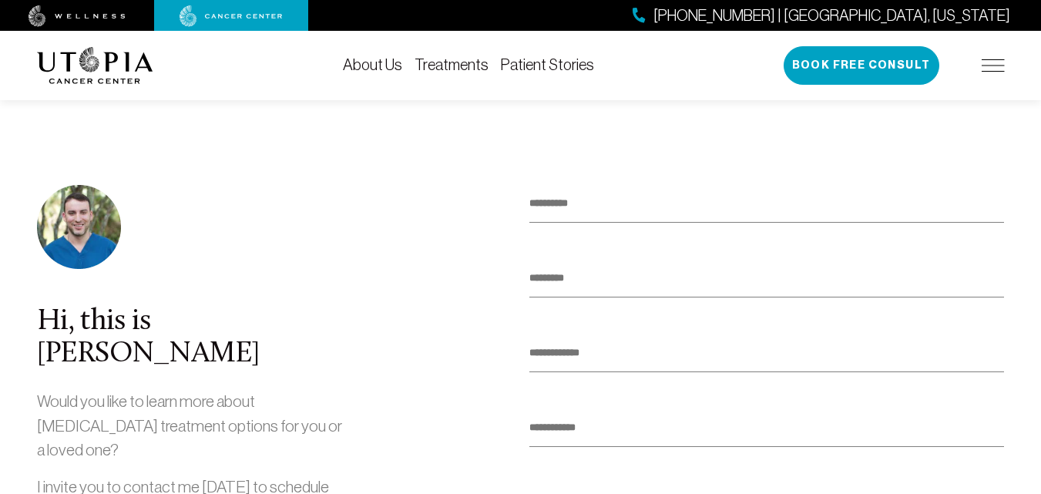 The width and height of the screenshot is (1041, 494). I want to click on img: wellness, so click(77, 16).